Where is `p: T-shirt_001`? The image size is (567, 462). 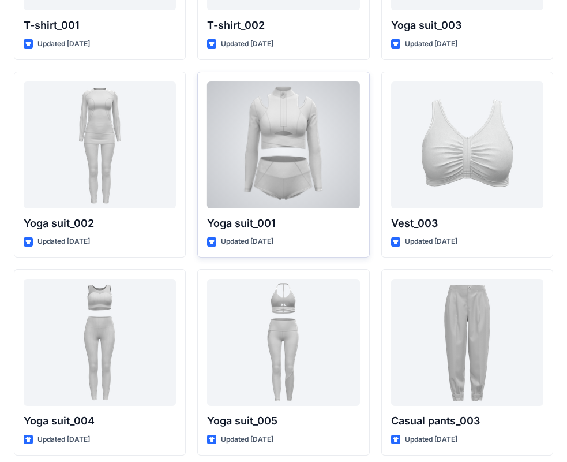
p: T-shirt_001 is located at coordinates (100, 25).